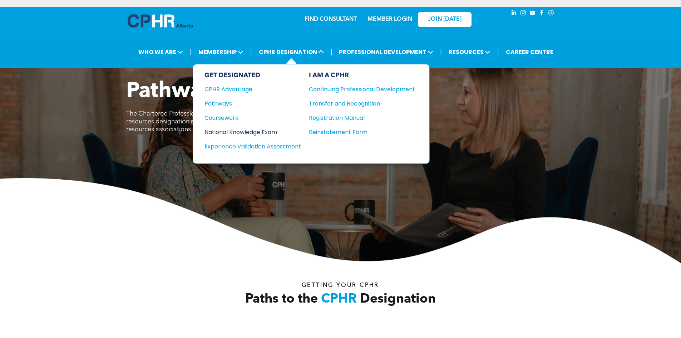 Image resolution: width=681 pixels, height=338 pixels. I want to click on div: Reinstatement Form, so click(357, 132).